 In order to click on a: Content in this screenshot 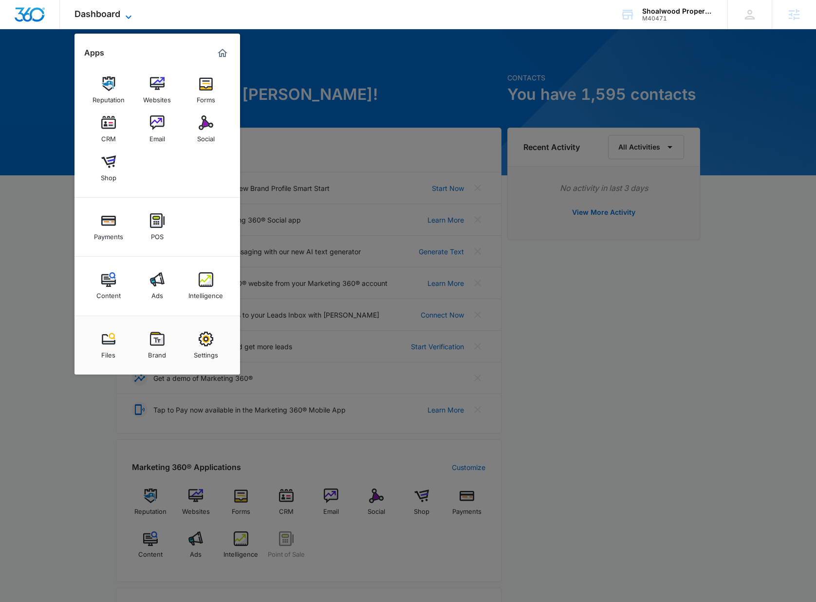, I will do `click(109, 286)`.